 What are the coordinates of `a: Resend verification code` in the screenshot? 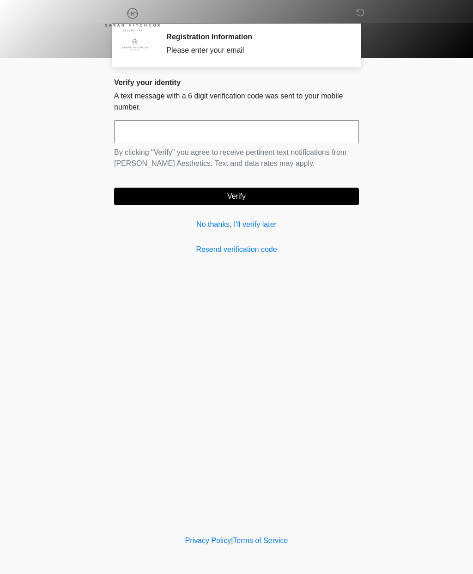 It's located at (237, 250).